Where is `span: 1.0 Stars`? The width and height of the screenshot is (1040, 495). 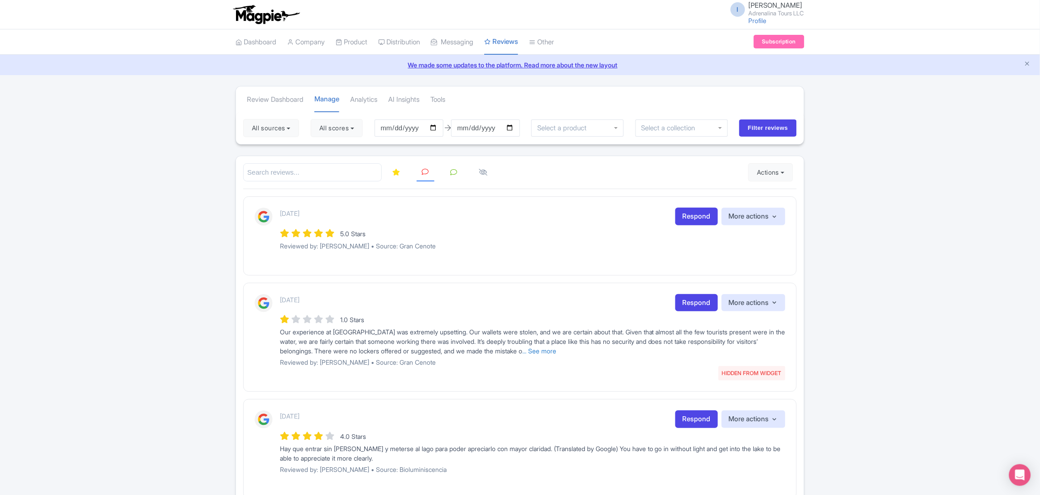 span: 1.0 Stars is located at coordinates (352, 320).